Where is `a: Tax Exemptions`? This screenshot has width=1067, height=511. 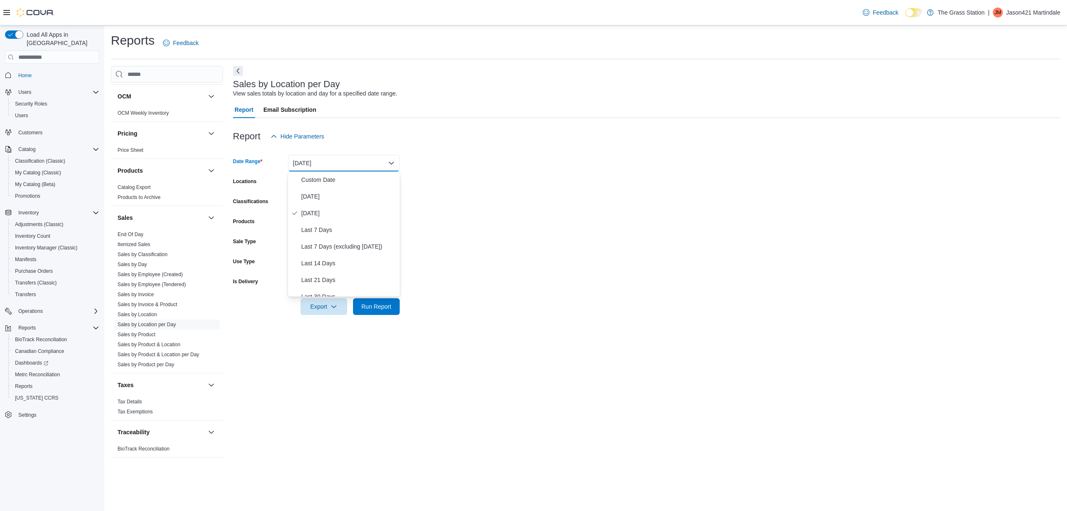 a: Tax Exemptions is located at coordinates (135, 412).